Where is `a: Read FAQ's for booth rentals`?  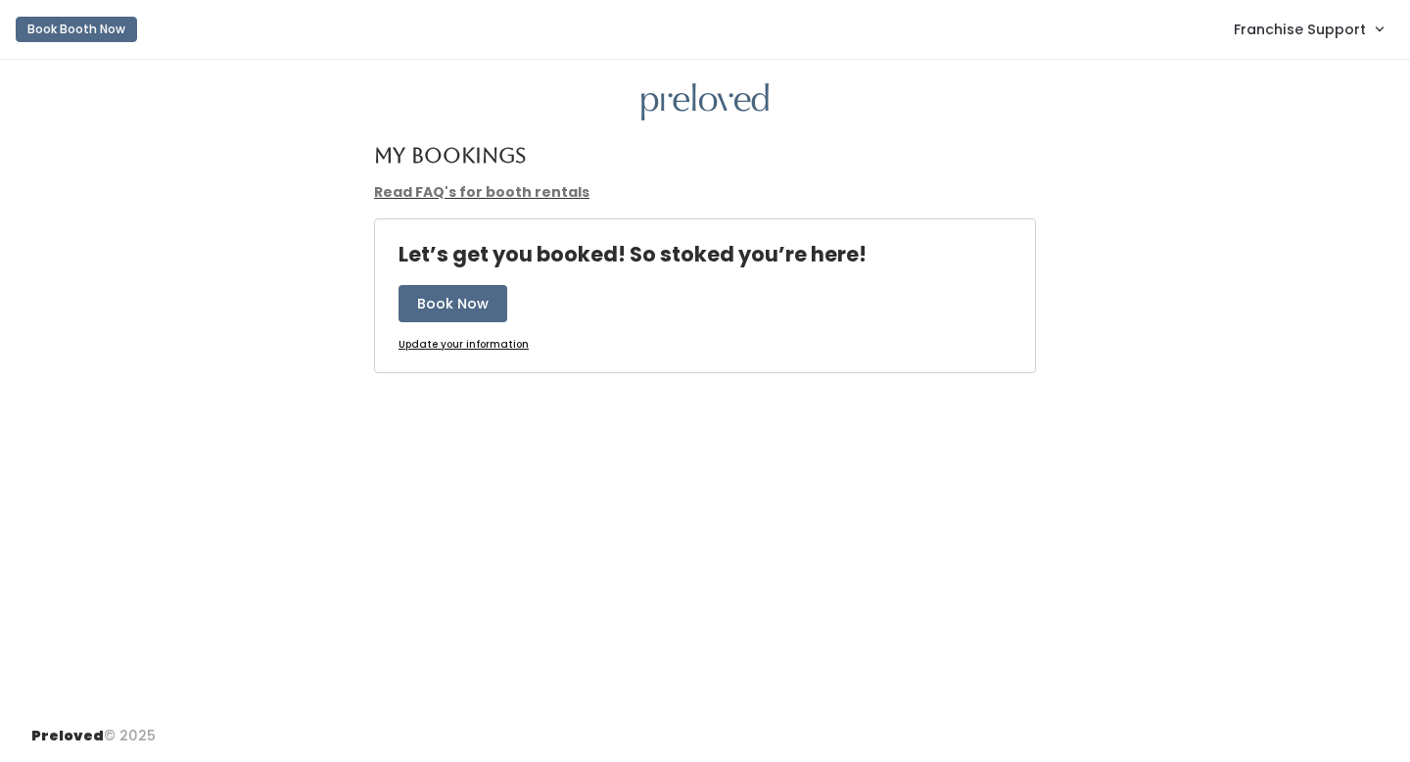
a: Read FAQ's for booth rentals is located at coordinates (482, 192).